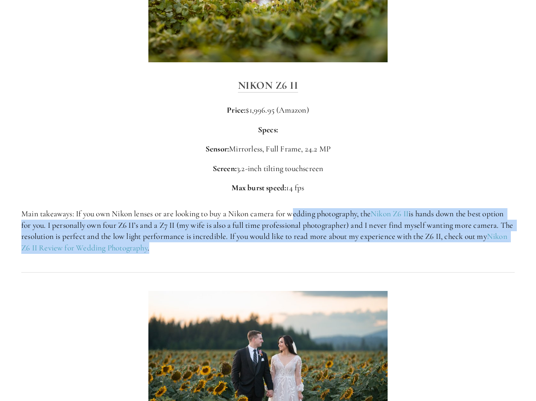  I want to click on strong: Specs:, so click(268, 129).